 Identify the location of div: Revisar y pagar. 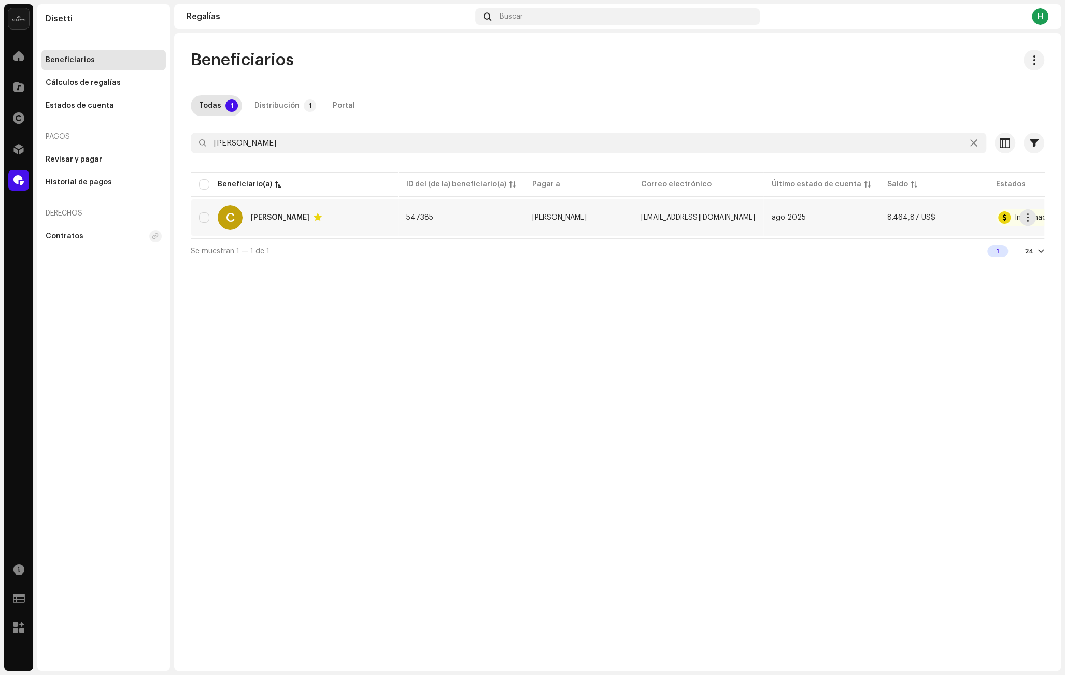
(74, 160).